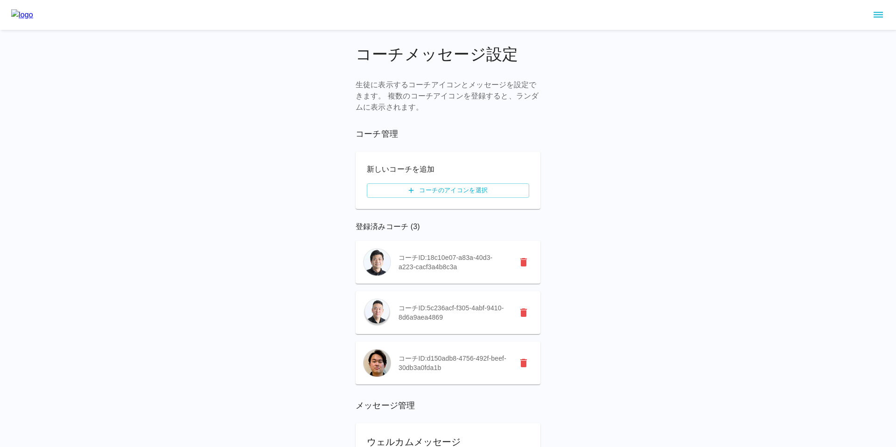 The height and width of the screenshot is (447, 896). What do you see at coordinates (453, 313) in the screenshot?
I see `p: コーチID: 5c236acf-f305-4abf-9410-8d6a9aea4869` at bounding box center [453, 313].